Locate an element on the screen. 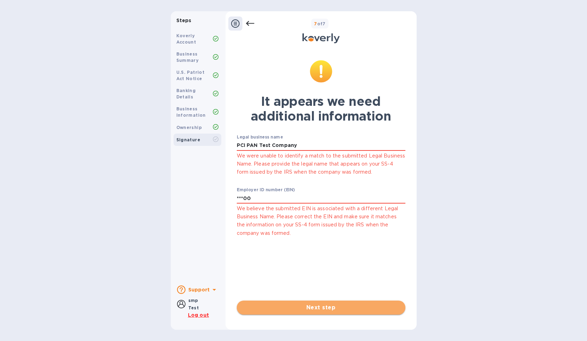 This screenshot has width=587, height=341. b: Steps is located at coordinates (184, 20).